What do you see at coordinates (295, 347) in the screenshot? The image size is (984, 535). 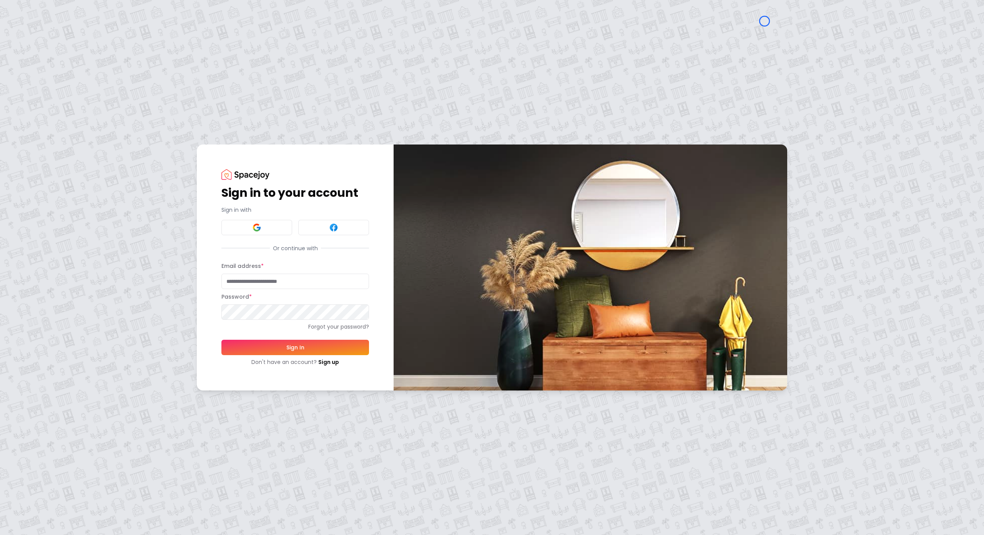 I see `button: Sign In` at bounding box center [295, 347].